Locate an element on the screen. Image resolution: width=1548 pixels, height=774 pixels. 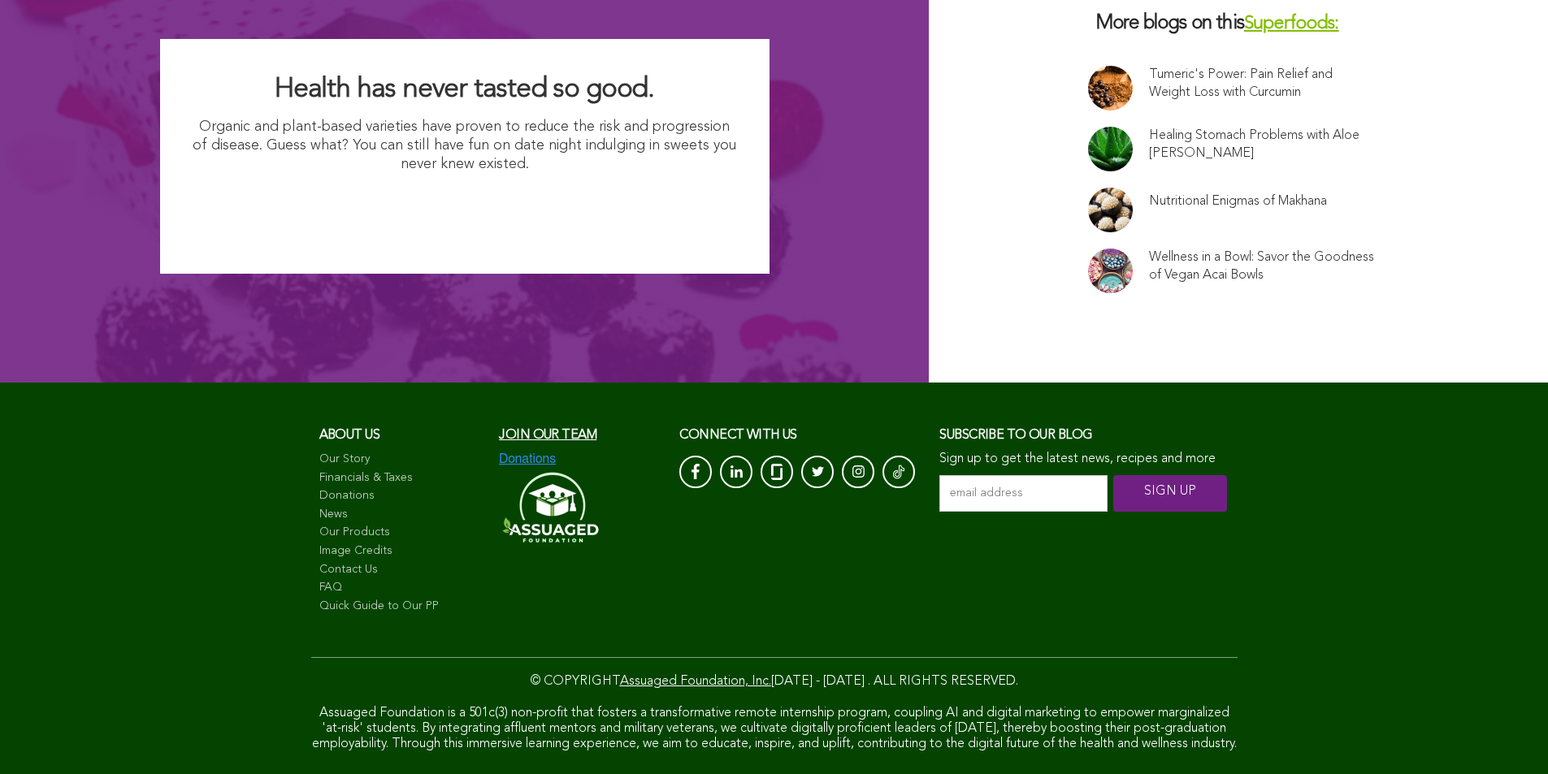
img: Donations is located at coordinates (527, 459).